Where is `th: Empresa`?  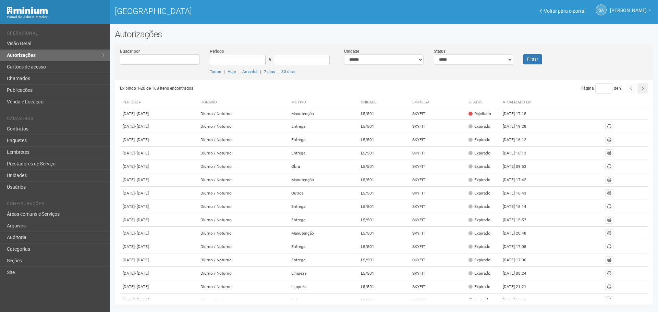 th: Empresa is located at coordinates (437, 102).